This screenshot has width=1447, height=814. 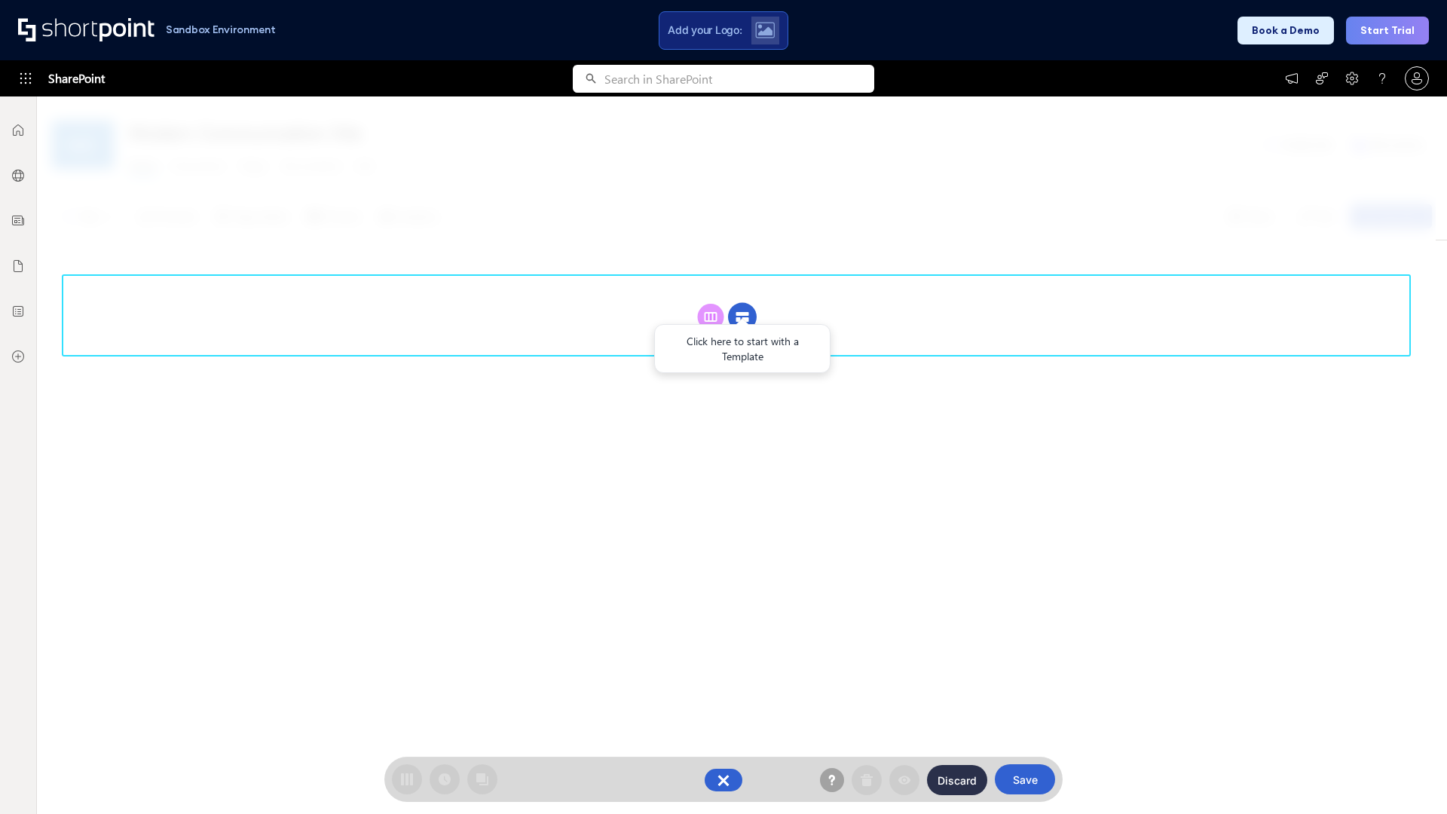 What do you see at coordinates (1388, 30) in the screenshot?
I see `button: Start Trial` at bounding box center [1388, 30].